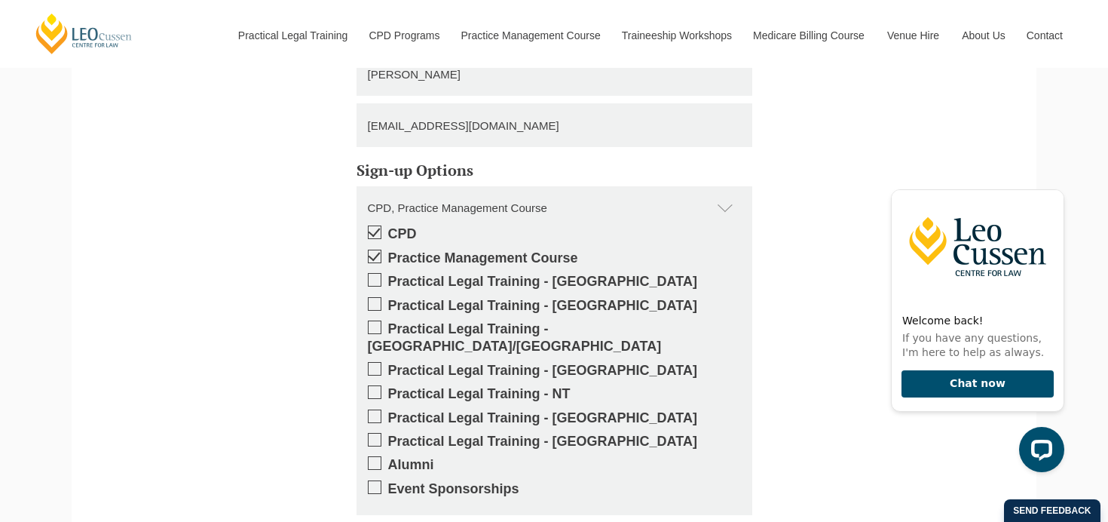 This screenshot has width=1108, height=522. Describe the element at coordinates (99, 183) in the screenshot. I see `p: If you have any questions, I'm here to help as always.` at that location.